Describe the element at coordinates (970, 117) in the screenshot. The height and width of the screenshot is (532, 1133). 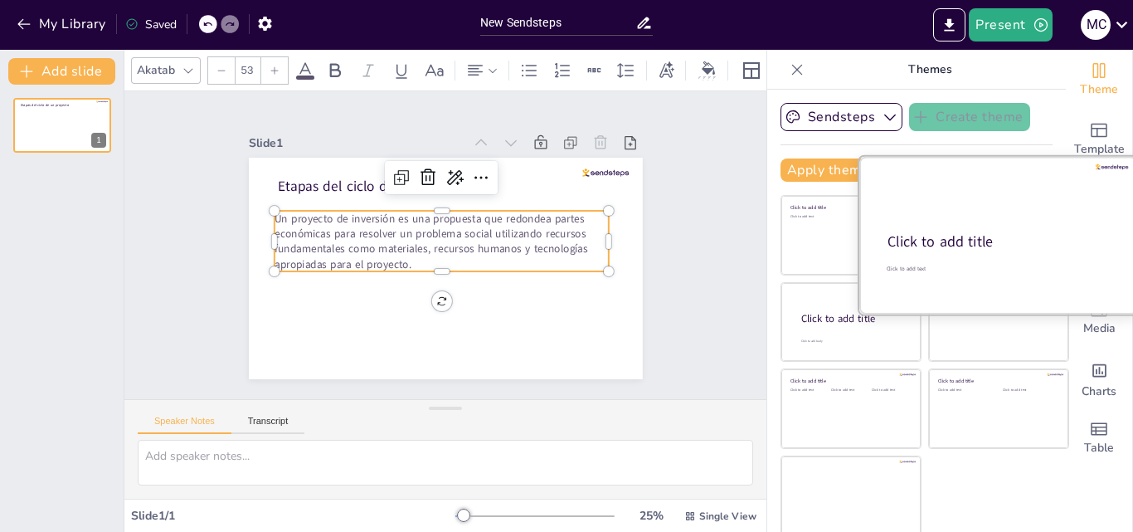
I see `button: Create theme` at that location.